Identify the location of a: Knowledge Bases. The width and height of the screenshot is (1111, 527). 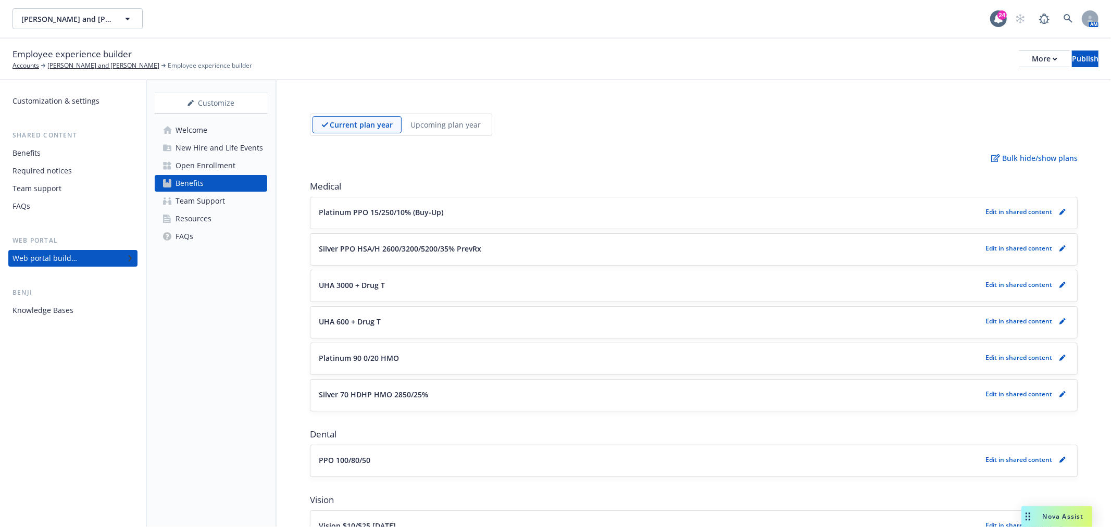
(73, 311).